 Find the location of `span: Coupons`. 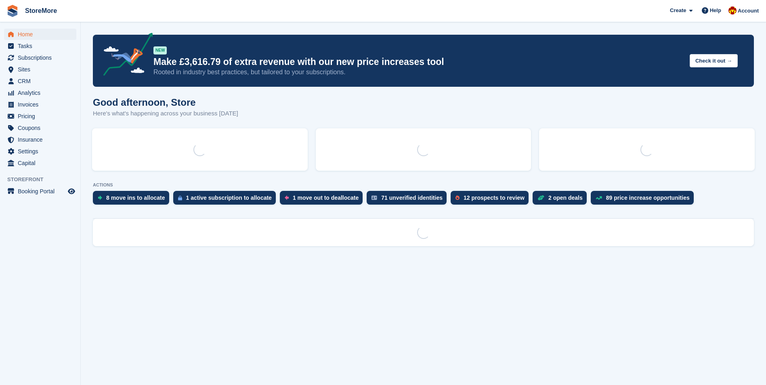

span: Coupons is located at coordinates (42, 128).